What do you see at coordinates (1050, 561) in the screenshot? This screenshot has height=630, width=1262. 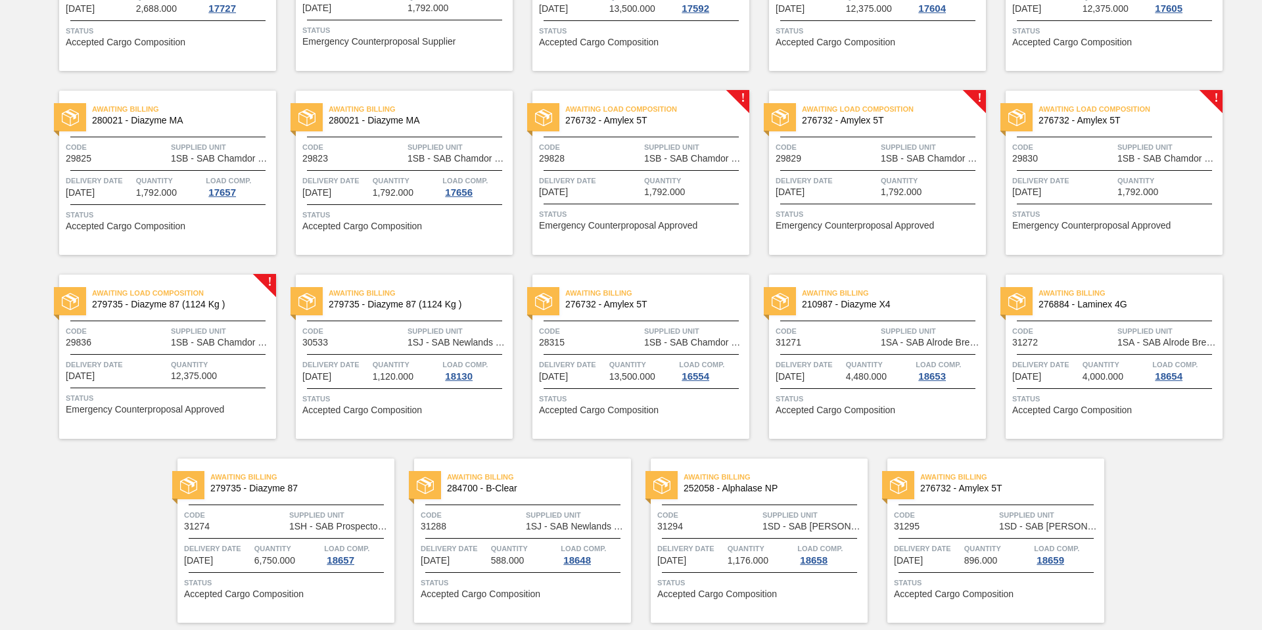 I see `div: 18659` at bounding box center [1050, 561].